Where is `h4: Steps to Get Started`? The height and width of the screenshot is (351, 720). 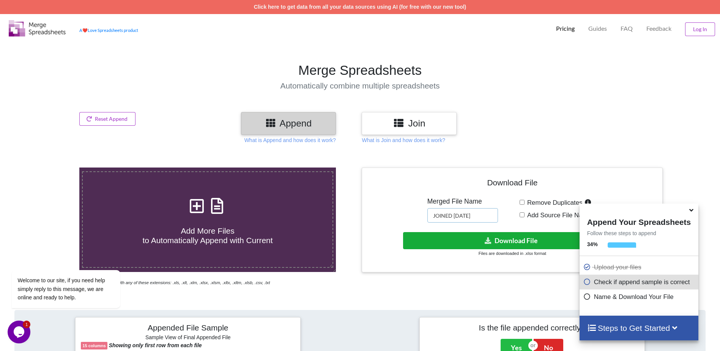
h4: Steps to Get Started is located at coordinates (639, 328).